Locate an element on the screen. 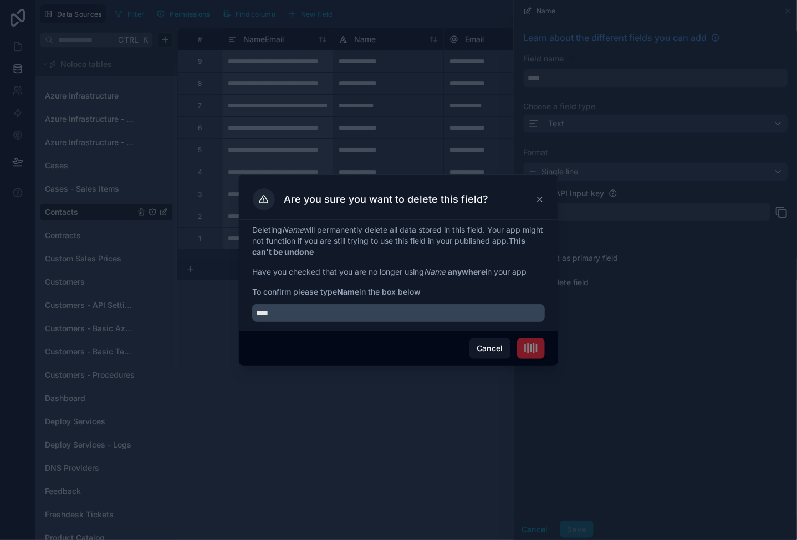 The height and width of the screenshot is (540, 797). p: Have you checked that you are no longer using in your app is located at coordinates (398, 272).